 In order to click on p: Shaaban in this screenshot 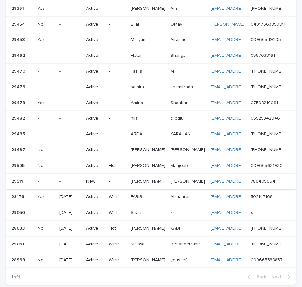, I will do `click(180, 102)`.